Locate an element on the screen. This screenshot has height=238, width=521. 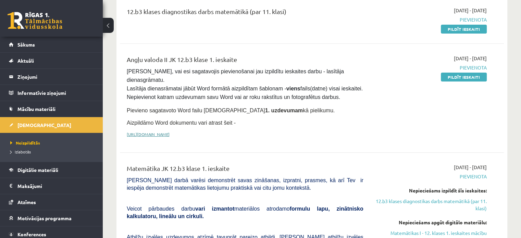
span: Sākums is located at coordinates (26, 45).